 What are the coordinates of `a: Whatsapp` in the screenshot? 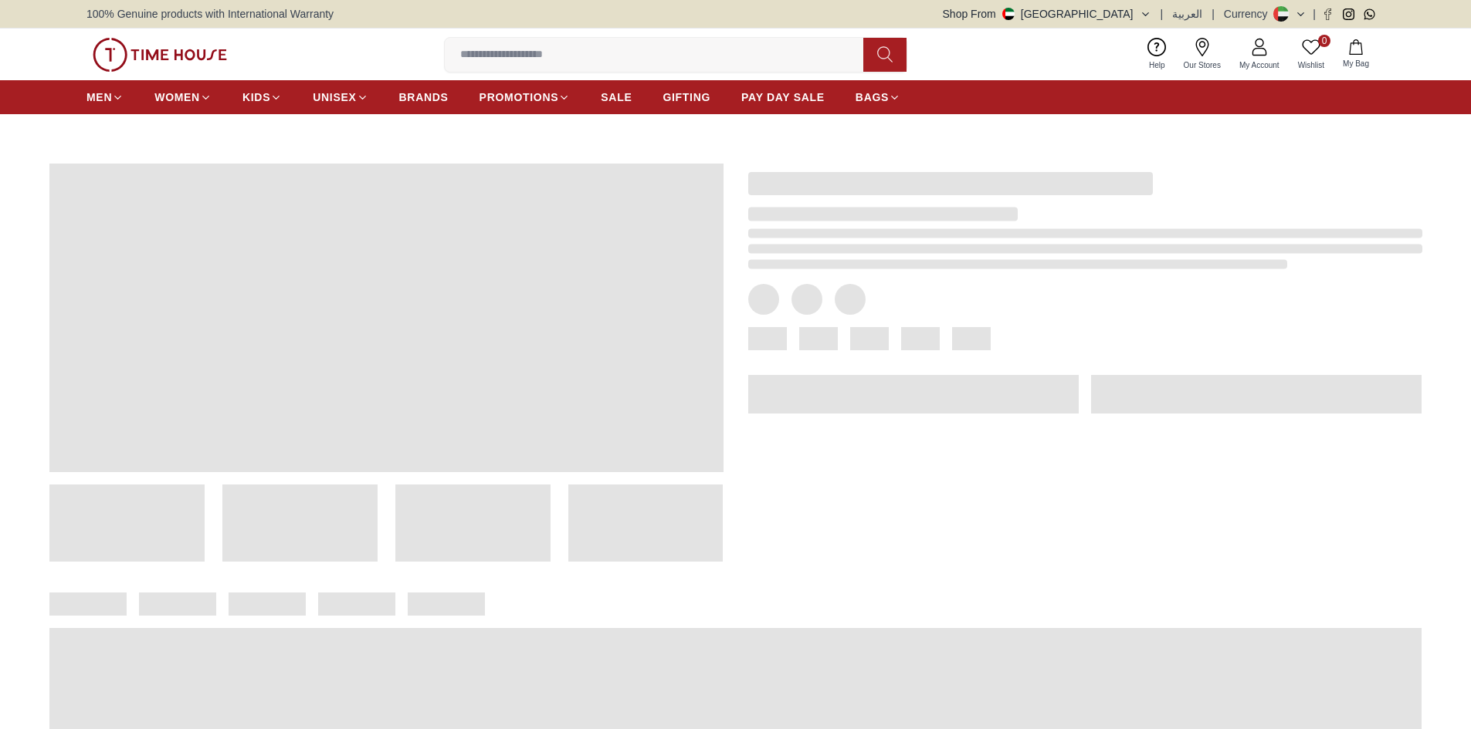 It's located at (1369, 14).